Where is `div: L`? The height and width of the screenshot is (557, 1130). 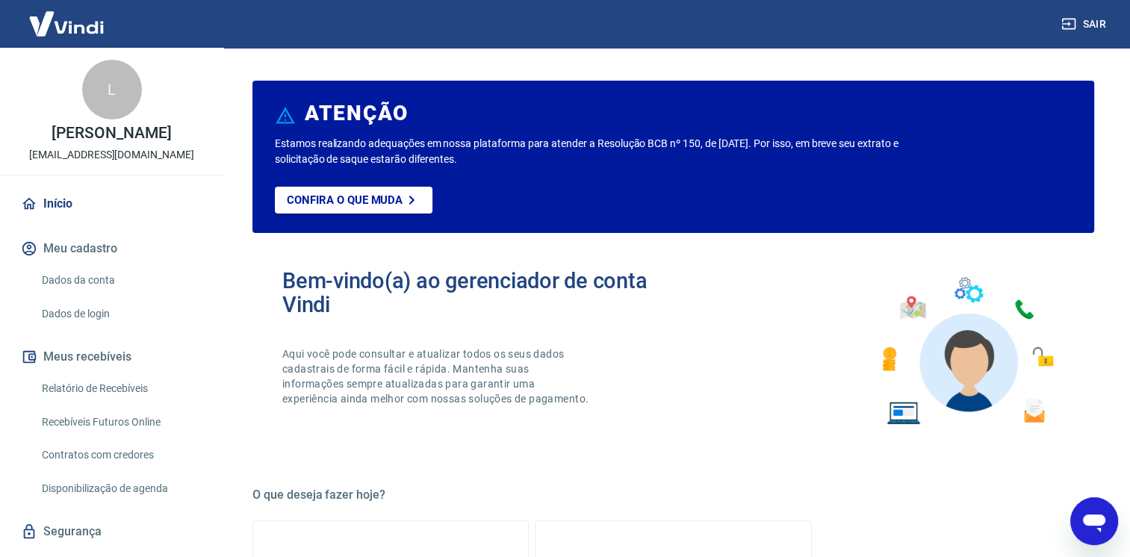 div: L is located at coordinates (112, 90).